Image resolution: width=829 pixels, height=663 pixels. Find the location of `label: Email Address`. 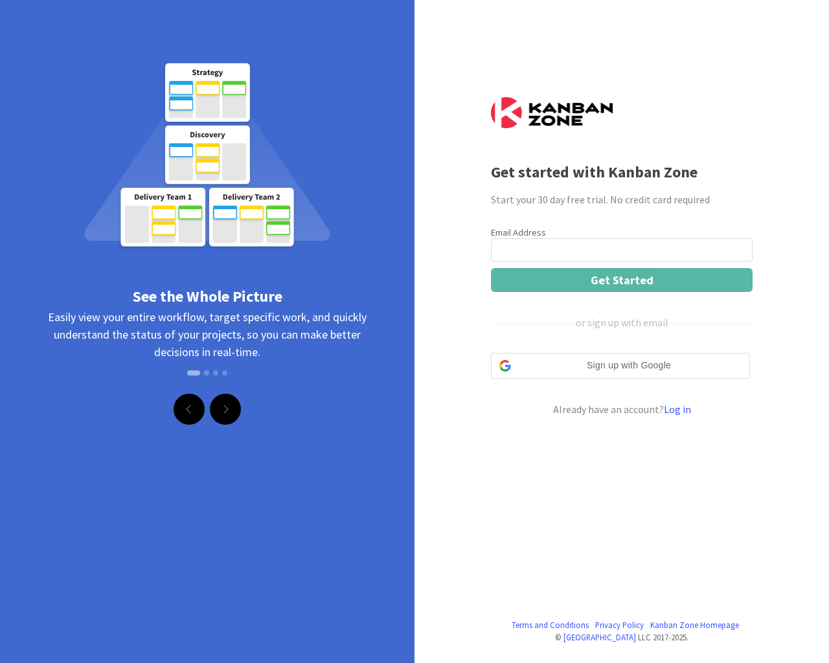

label: Email Address is located at coordinates (518, 232).